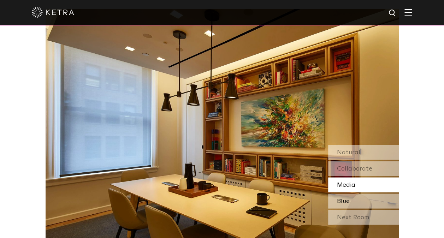 The height and width of the screenshot is (238, 444). Describe the element at coordinates (346, 185) in the screenshot. I see `span: Media` at that location.